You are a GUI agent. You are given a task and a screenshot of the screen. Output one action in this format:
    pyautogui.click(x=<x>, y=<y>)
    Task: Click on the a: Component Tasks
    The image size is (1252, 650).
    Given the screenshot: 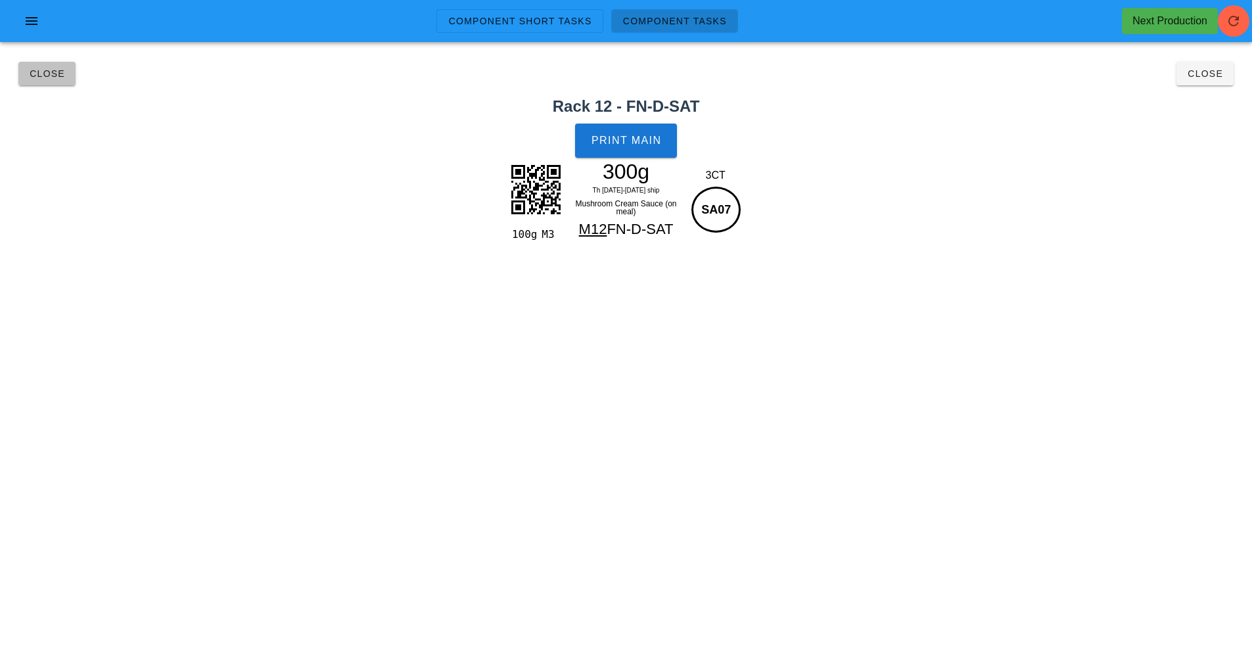 What is the action you would take?
    pyautogui.click(x=674, y=21)
    